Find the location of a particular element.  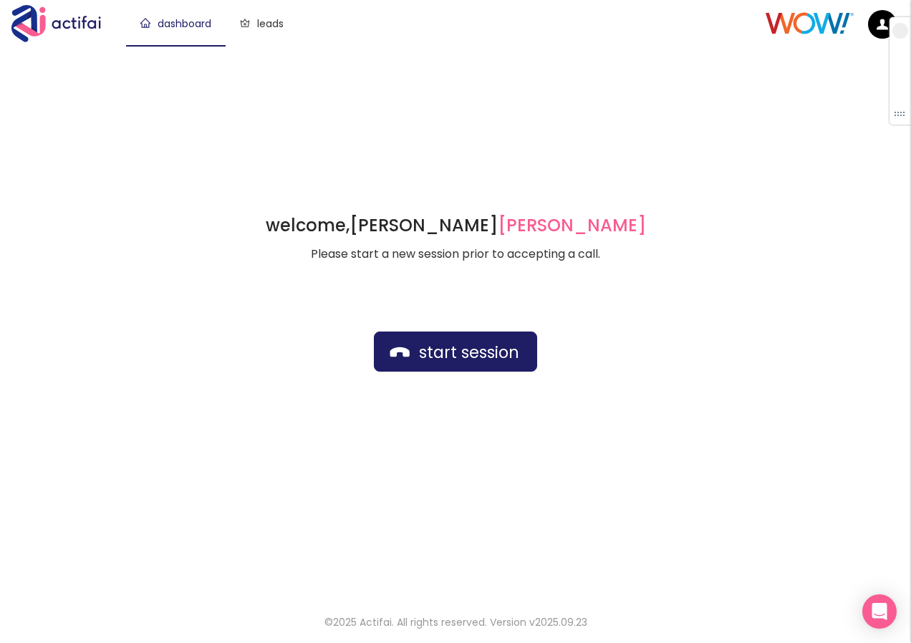

a: dashboard is located at coordinates (176, 24).